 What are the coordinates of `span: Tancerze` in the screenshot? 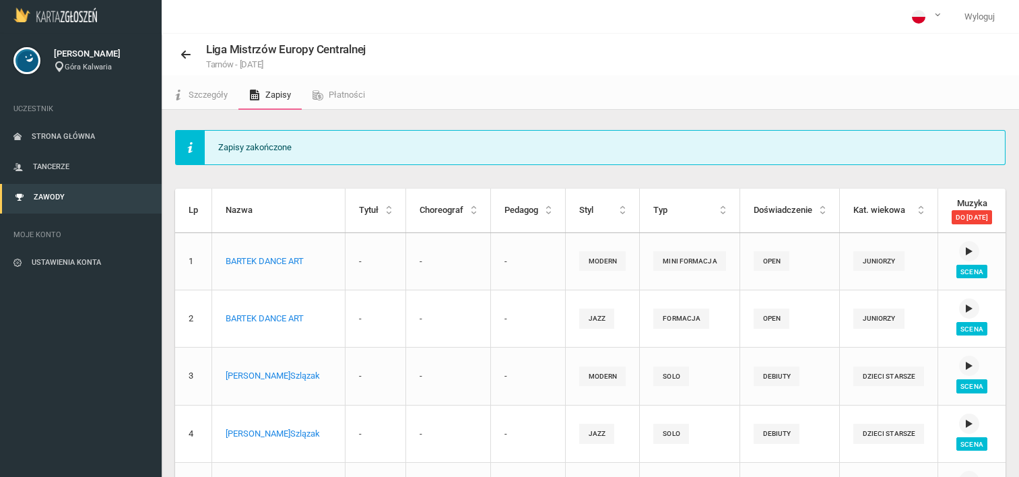 It's located at (51, 166).